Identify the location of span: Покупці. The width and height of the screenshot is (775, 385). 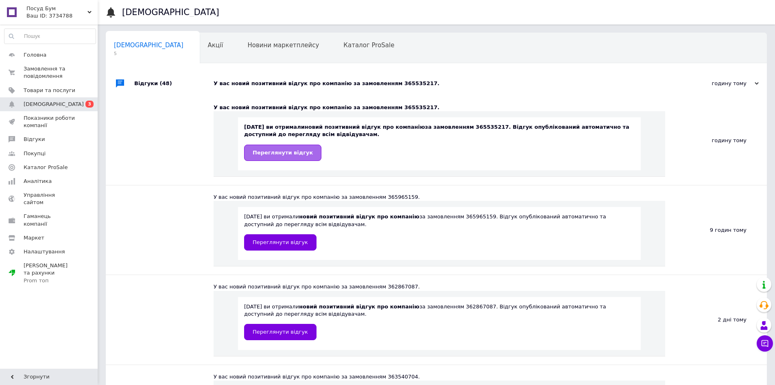
(35, 153).